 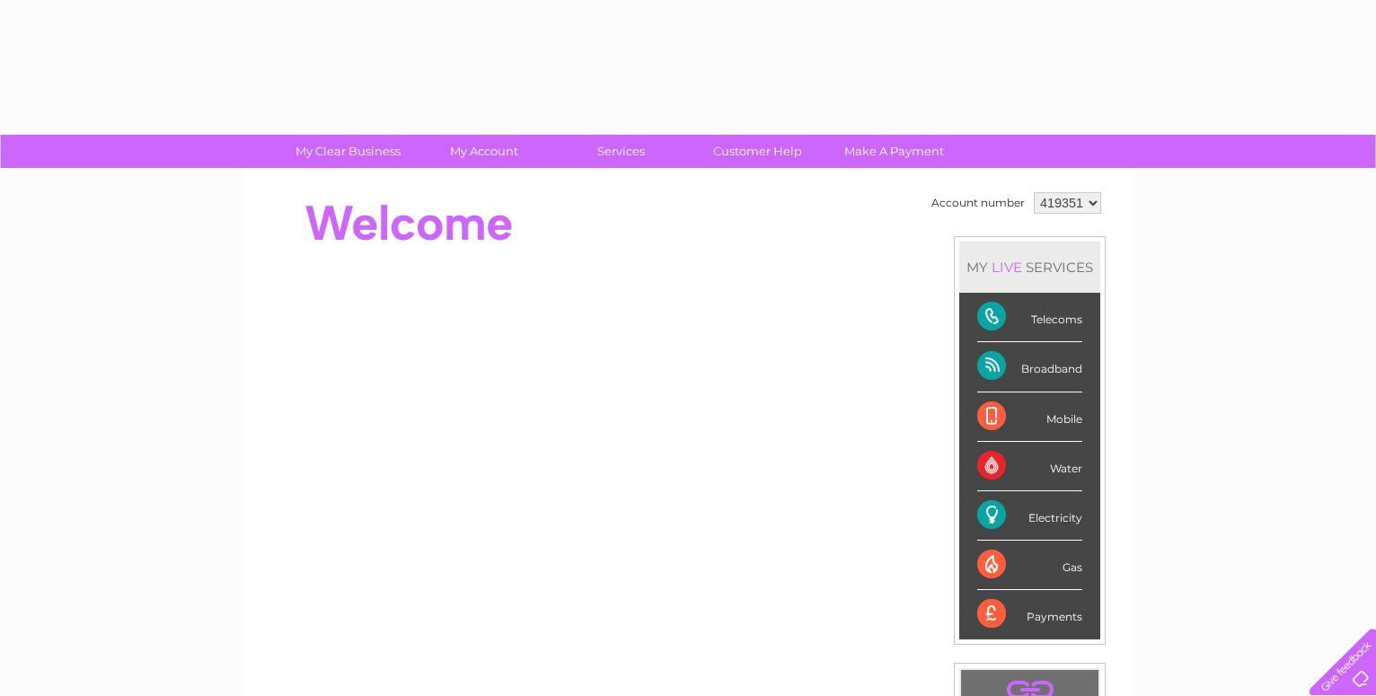 I want to click on a: My Clear Business, so click(x=347, y=151).